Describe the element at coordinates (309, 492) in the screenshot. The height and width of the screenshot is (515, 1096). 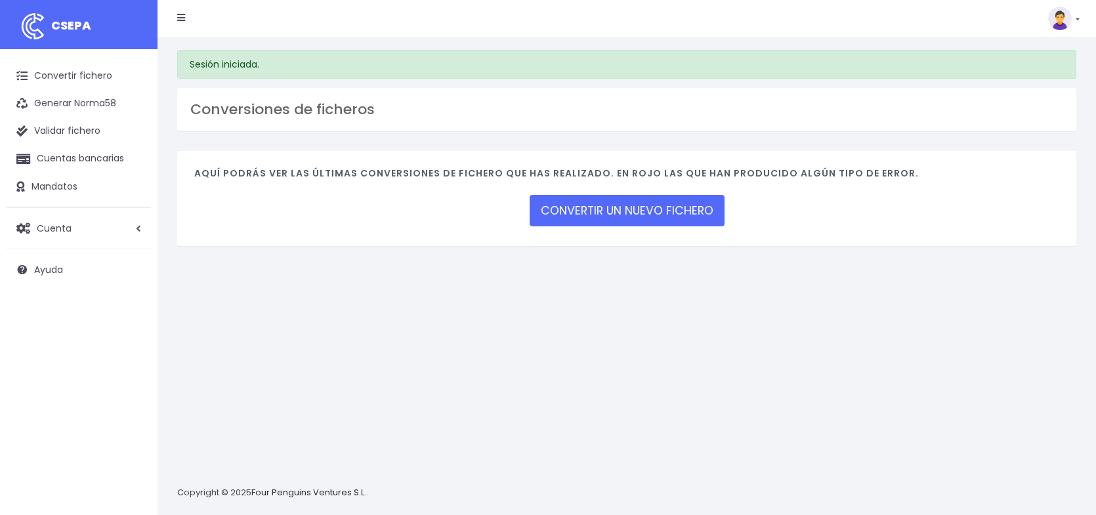
I see `a: Four Penguins Ventures S.L.` at that location.